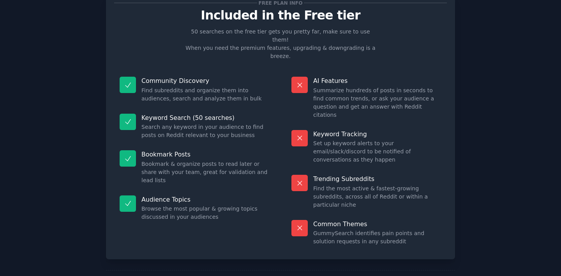 The width and height of the screenshot is (561, 276). What do you see at coordinates (205, 118) in the screenshot?
I see `p: Keyword Search (50 searches)` at bounding box center [205, 118].